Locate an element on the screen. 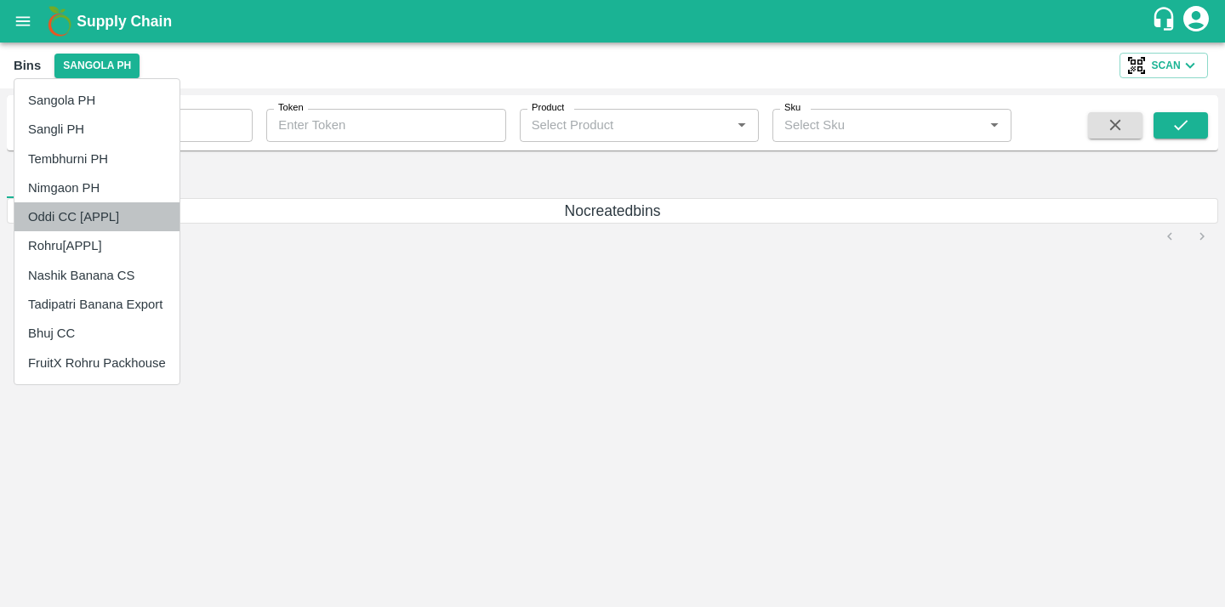 This screenshot has height=607, width=1225. li: Sangola PH is located at coordinates (97, 100).